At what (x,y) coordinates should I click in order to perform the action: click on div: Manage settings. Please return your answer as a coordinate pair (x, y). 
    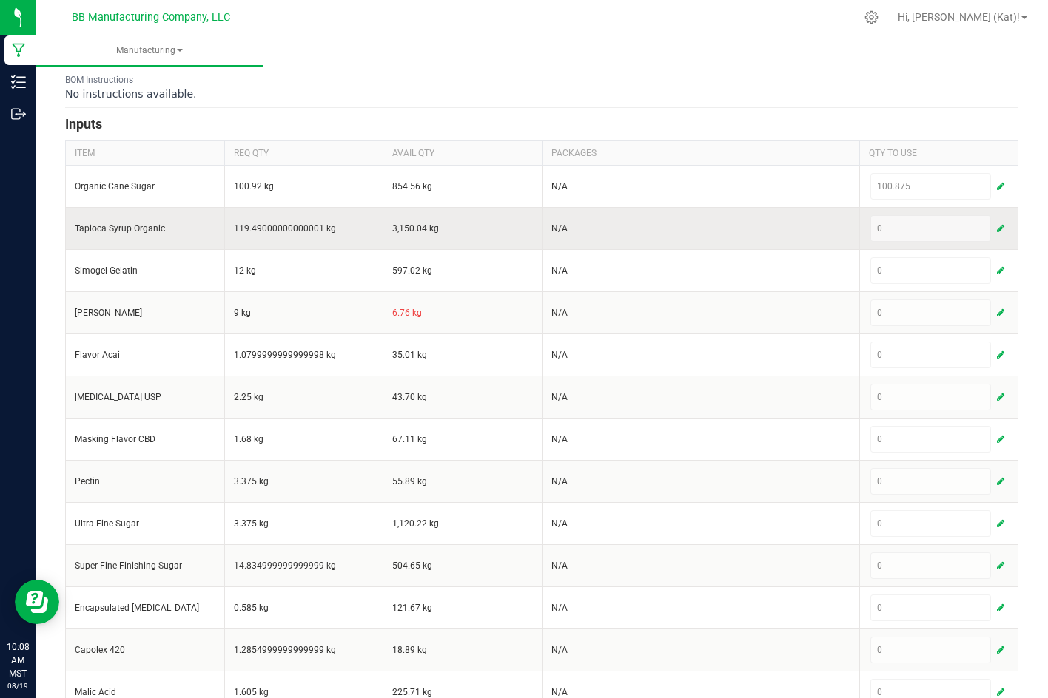
    Looking at the image, I should click on (871, 17).